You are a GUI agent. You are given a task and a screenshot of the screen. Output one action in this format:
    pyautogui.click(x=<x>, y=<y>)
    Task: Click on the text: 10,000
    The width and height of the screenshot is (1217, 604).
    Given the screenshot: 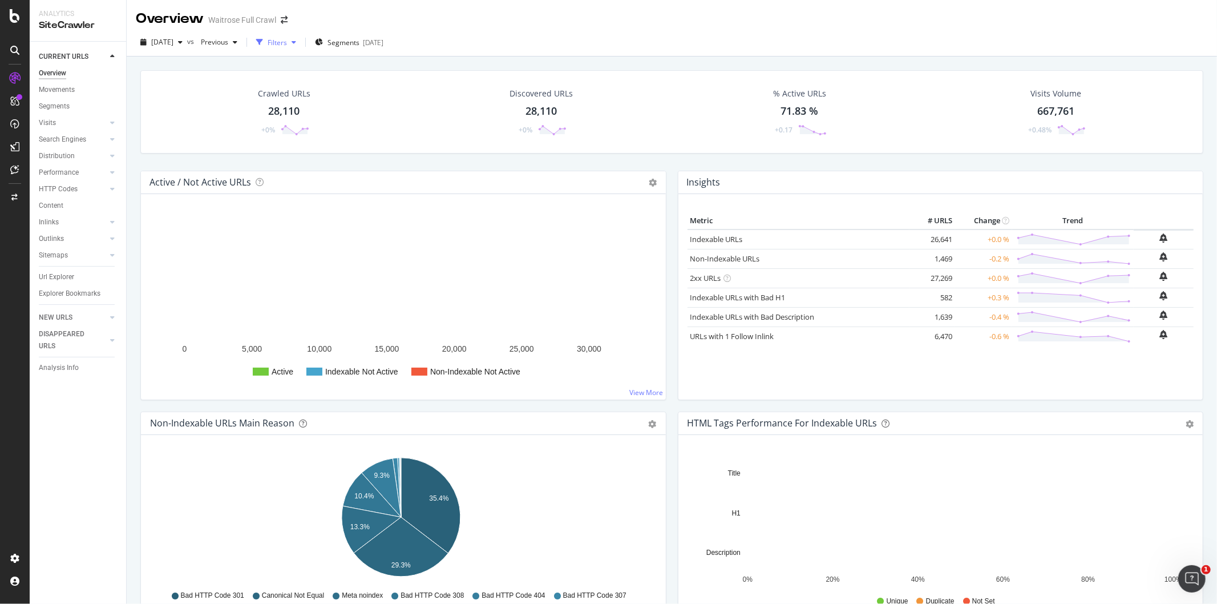 What is the action you would take?
    pyautogui.click(x=319, y=349)
    